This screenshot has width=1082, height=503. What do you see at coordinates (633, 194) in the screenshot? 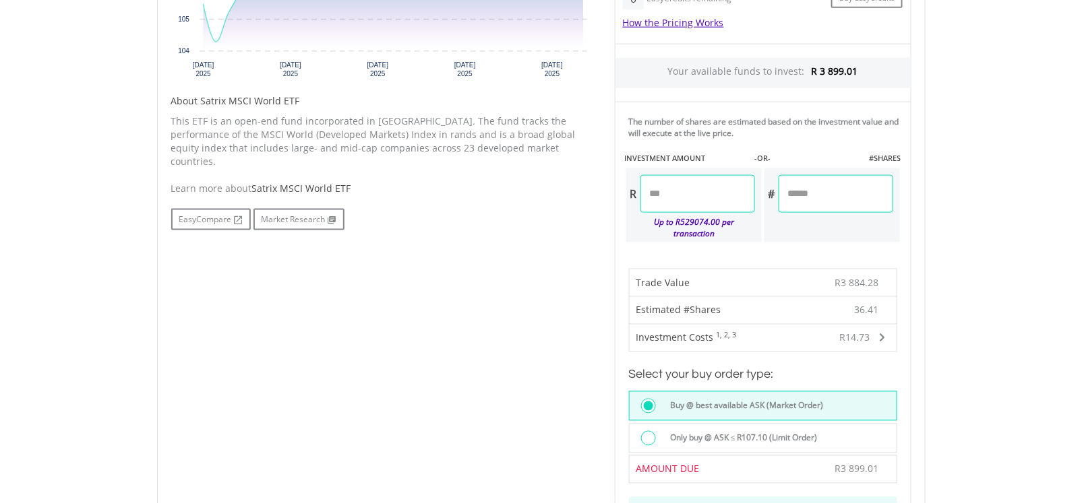
I see `div: R` at bounding box center [633, 194].